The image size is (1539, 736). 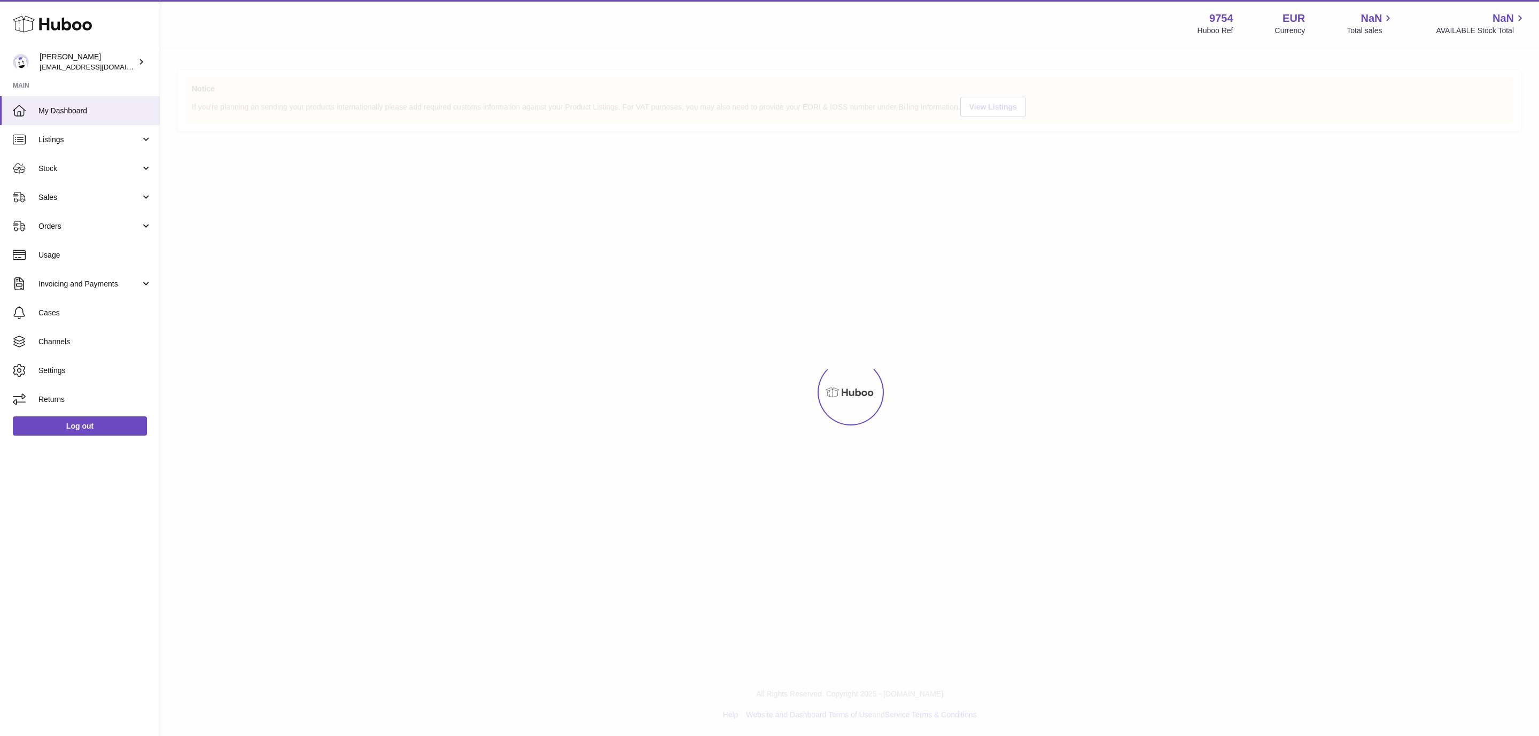 I want to click on span: Sales, so click(x=89, y=197).